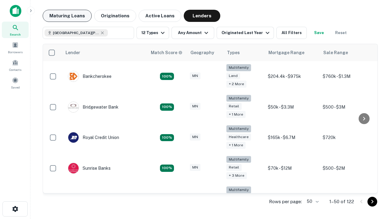 This screenshot has width=390, height=219. Describe the element at coordinates (15, 47) in the screenshot. I see `div: Borrowers` at that location.